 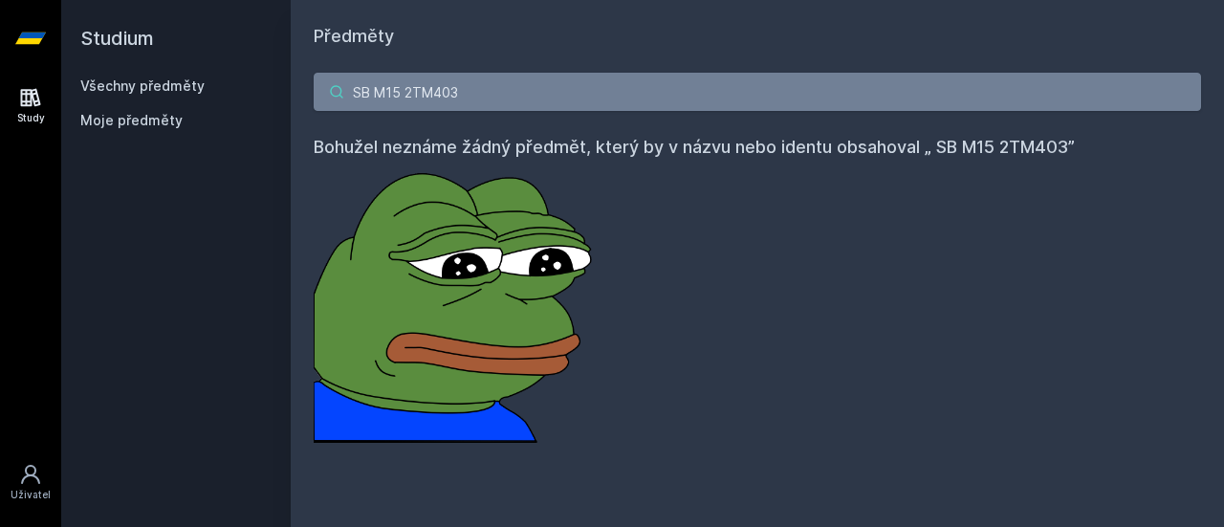 I want to click on a: Study, so click(x=31, y=105).